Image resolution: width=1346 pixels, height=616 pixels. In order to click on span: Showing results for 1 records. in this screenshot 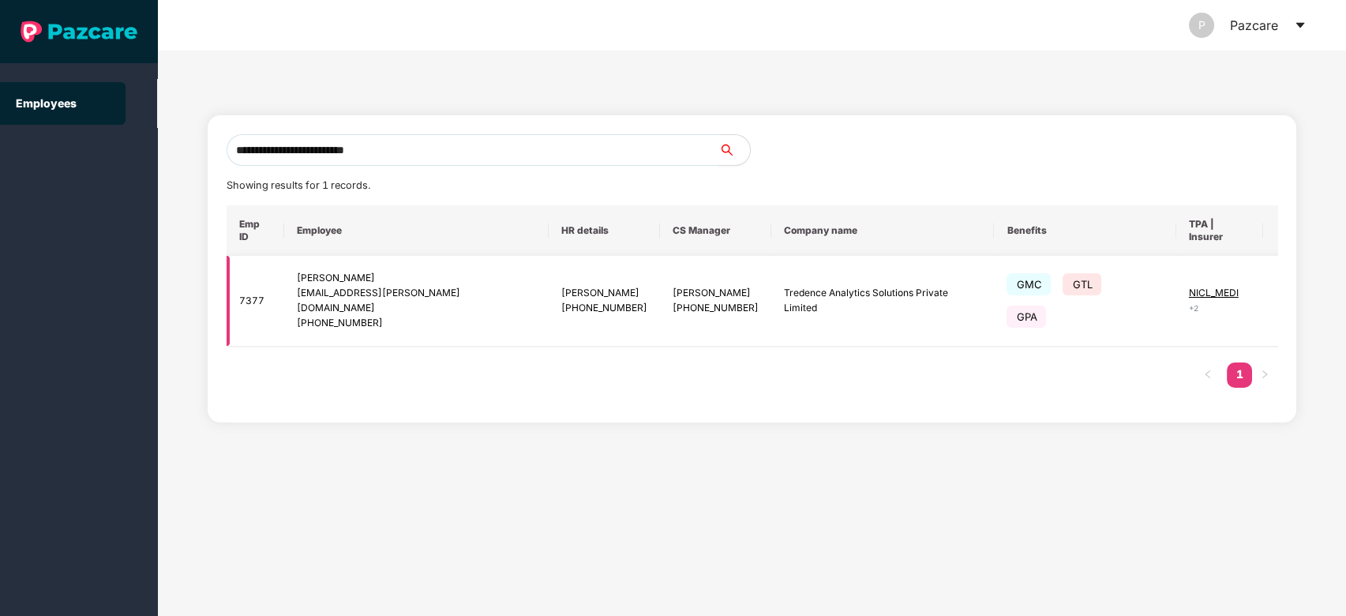, I will do `click(298, 185)`.